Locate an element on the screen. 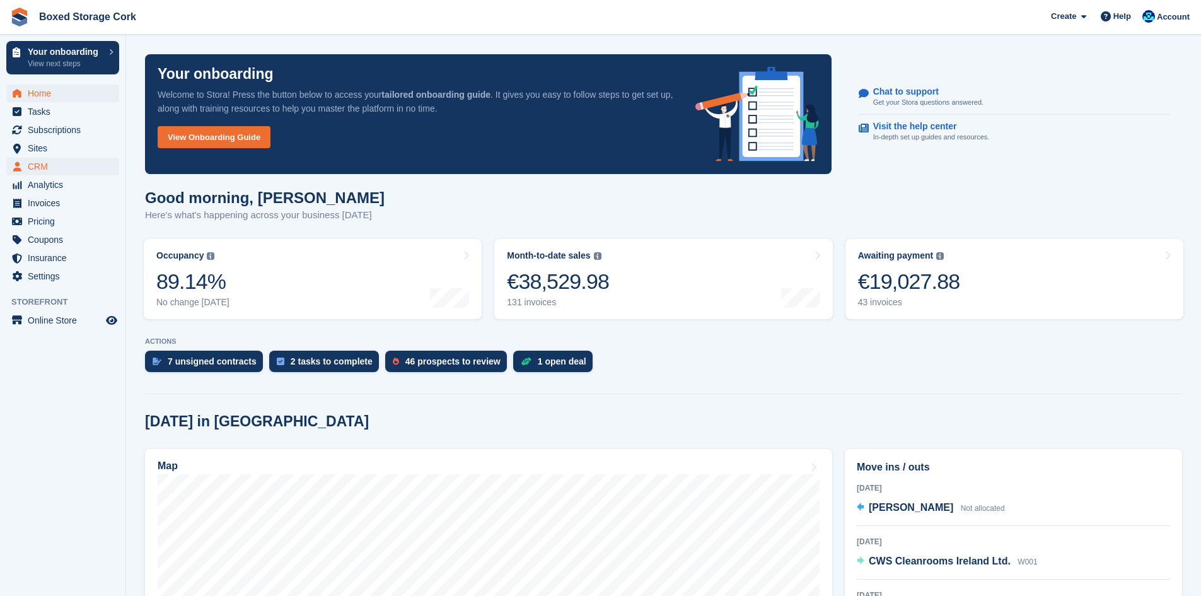 Image resolution: width=1201 pixels, height=596 pixels. img: onboarding-info-6c161a55d2c0e0a8cae90662b2fe09162a5109e8cc188191df67fb4f79e88e88.svg is located at coordinates (757, 114).